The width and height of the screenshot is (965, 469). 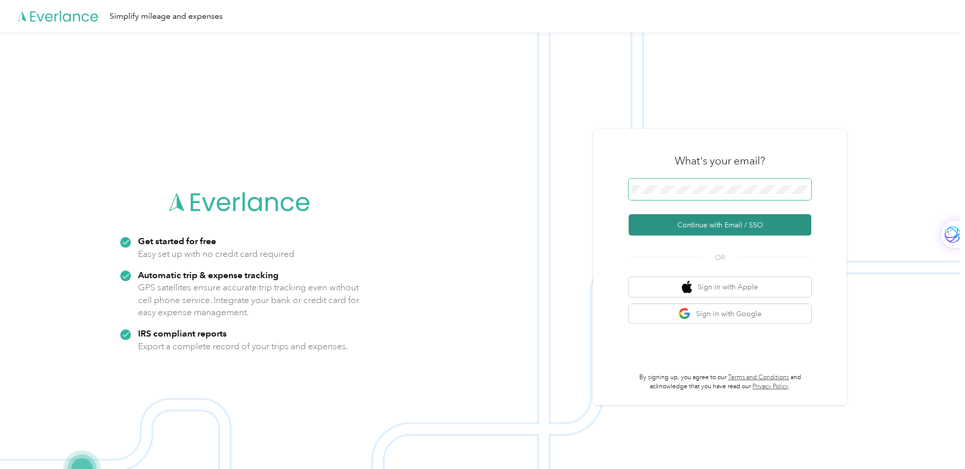 What do you see at coordinates (182, 333) in the screenshot?
I see `strong: IRS compliant reports` at bounding box center [182, 333].